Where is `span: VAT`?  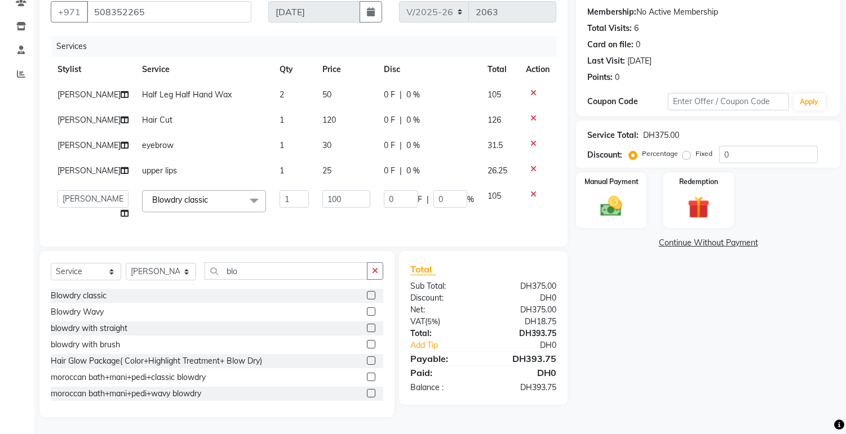 span: VAT is located at coordinates (418, 322).